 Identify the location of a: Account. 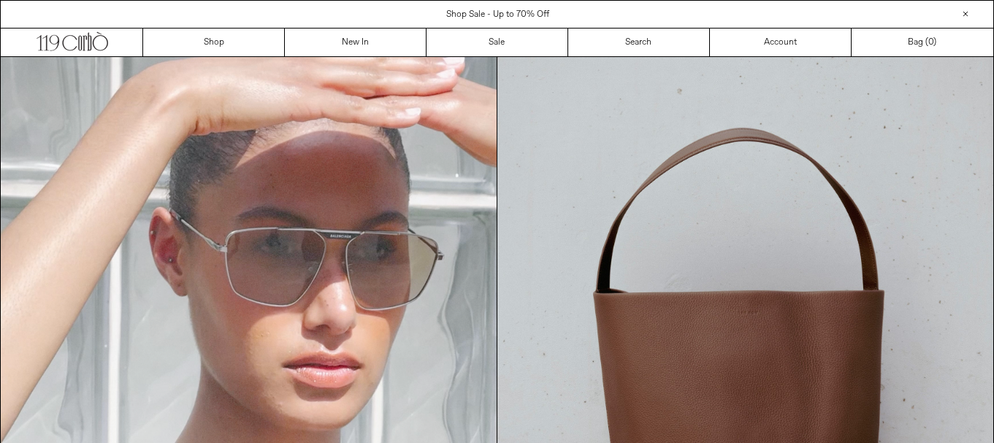
(781, 42).